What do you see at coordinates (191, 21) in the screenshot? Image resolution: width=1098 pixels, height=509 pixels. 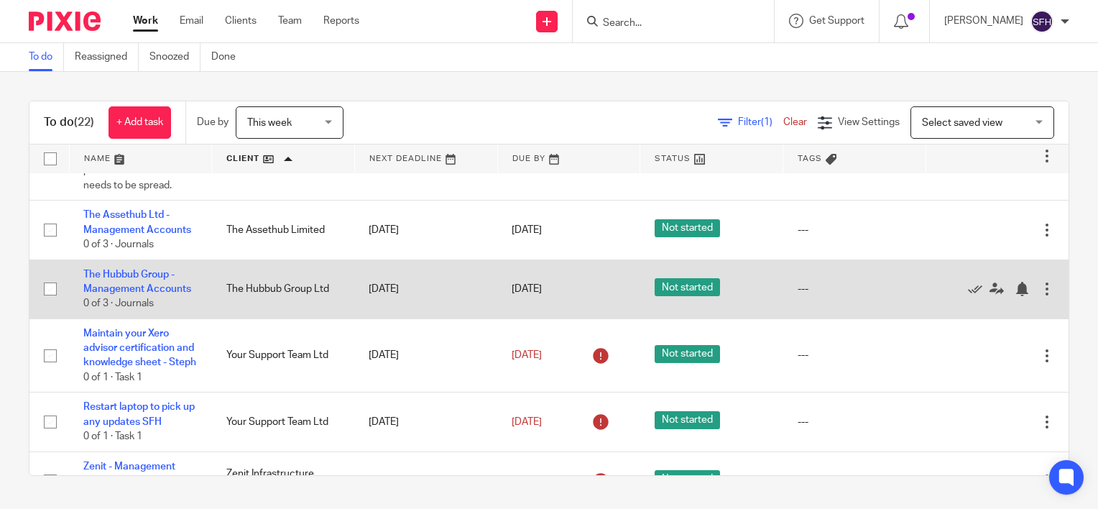 I see `a: Email` at bounding box center [191, 21].